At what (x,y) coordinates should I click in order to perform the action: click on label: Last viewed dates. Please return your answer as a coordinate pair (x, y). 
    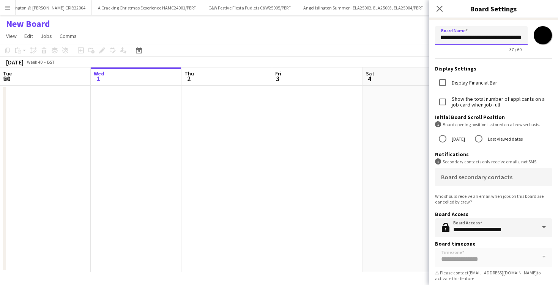
    Looking at the image, I should click on (504, 139).